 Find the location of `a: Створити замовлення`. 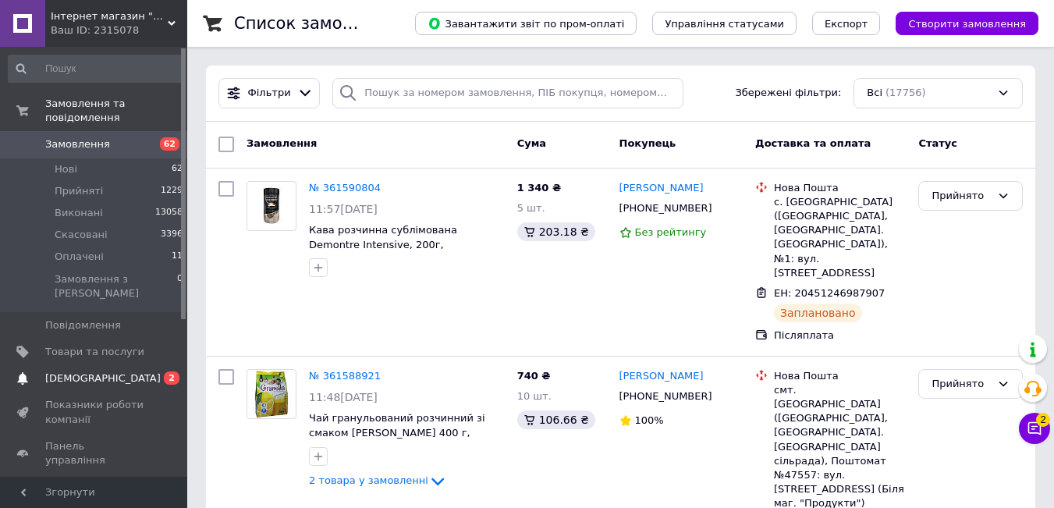

a: Створити замовлення is located at coordinates (959, 23).